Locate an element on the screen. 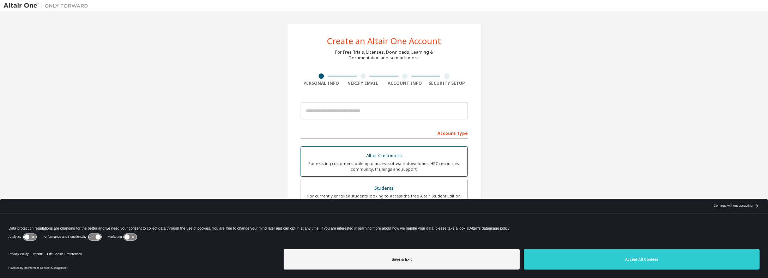 The height and width of the screenshot is (278, 768). div: Create an Altair One Account is located at coordinates (384, 41).